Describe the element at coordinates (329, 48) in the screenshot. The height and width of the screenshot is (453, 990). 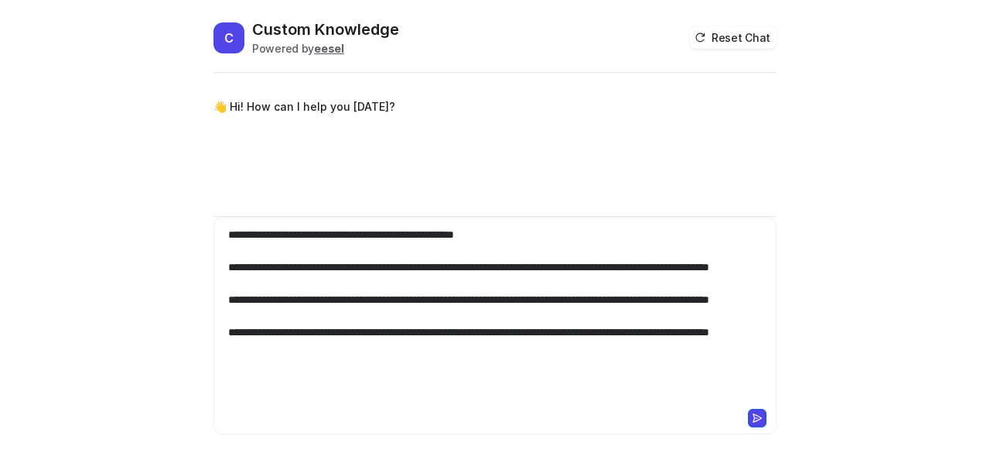
I see `b: eesel` at that location.